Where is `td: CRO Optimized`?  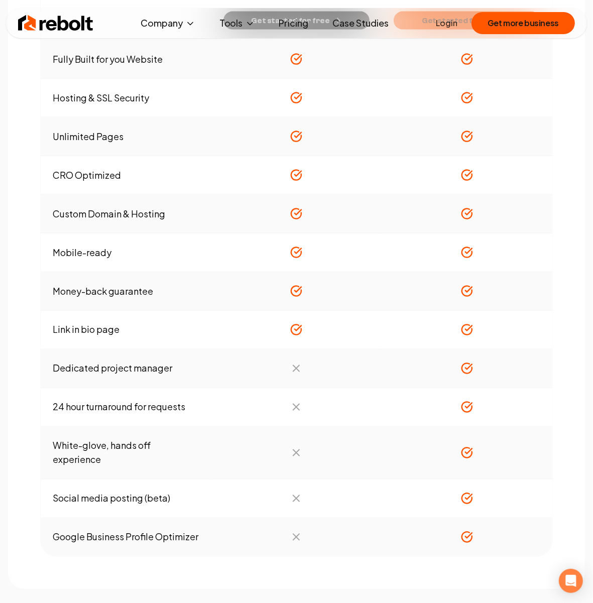 td: CRO Optimized is located at coordinates (126, 175).